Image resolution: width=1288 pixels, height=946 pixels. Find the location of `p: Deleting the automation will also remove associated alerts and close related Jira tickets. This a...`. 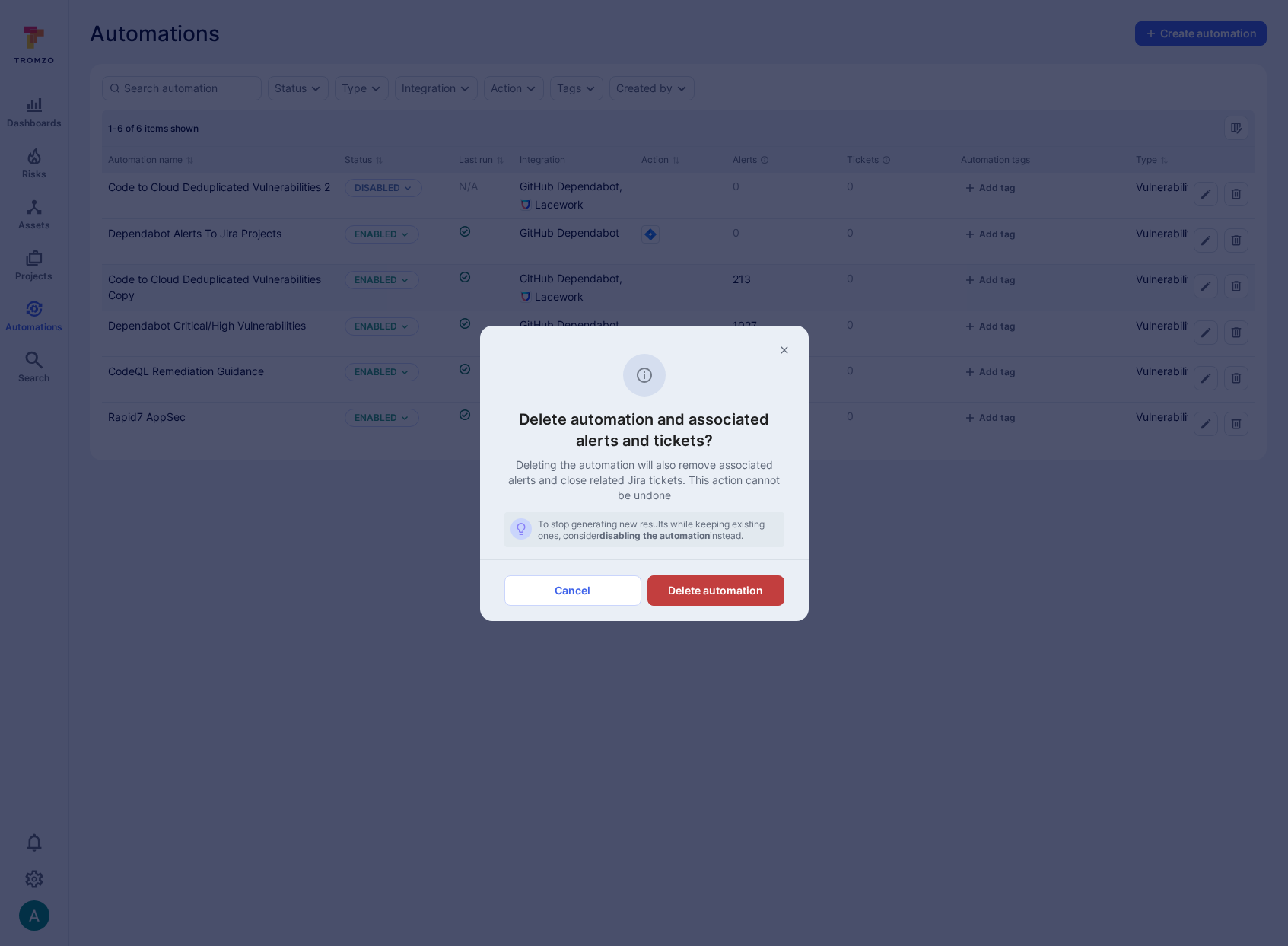

p: Deleting the automation will also remove associated alerts and close related Jira tickets. This a... is located at coordinates (644, 480).